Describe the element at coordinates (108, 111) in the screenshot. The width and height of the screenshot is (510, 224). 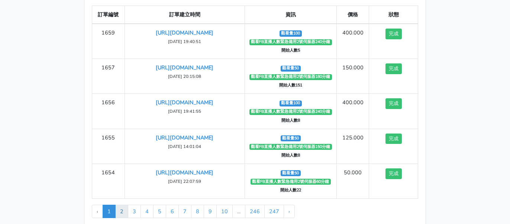
I see `td: 1656` at that location.